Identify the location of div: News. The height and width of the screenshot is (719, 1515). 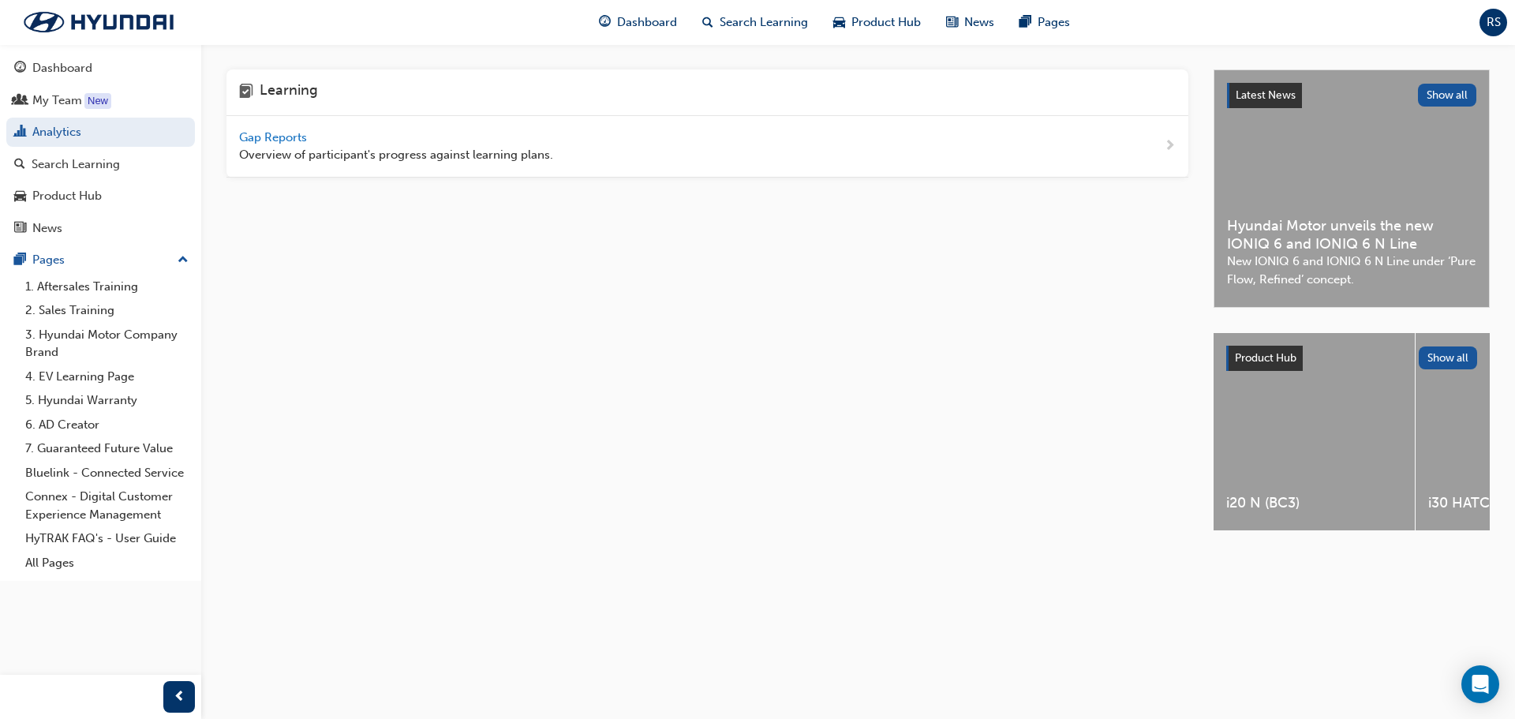
(47, 228).